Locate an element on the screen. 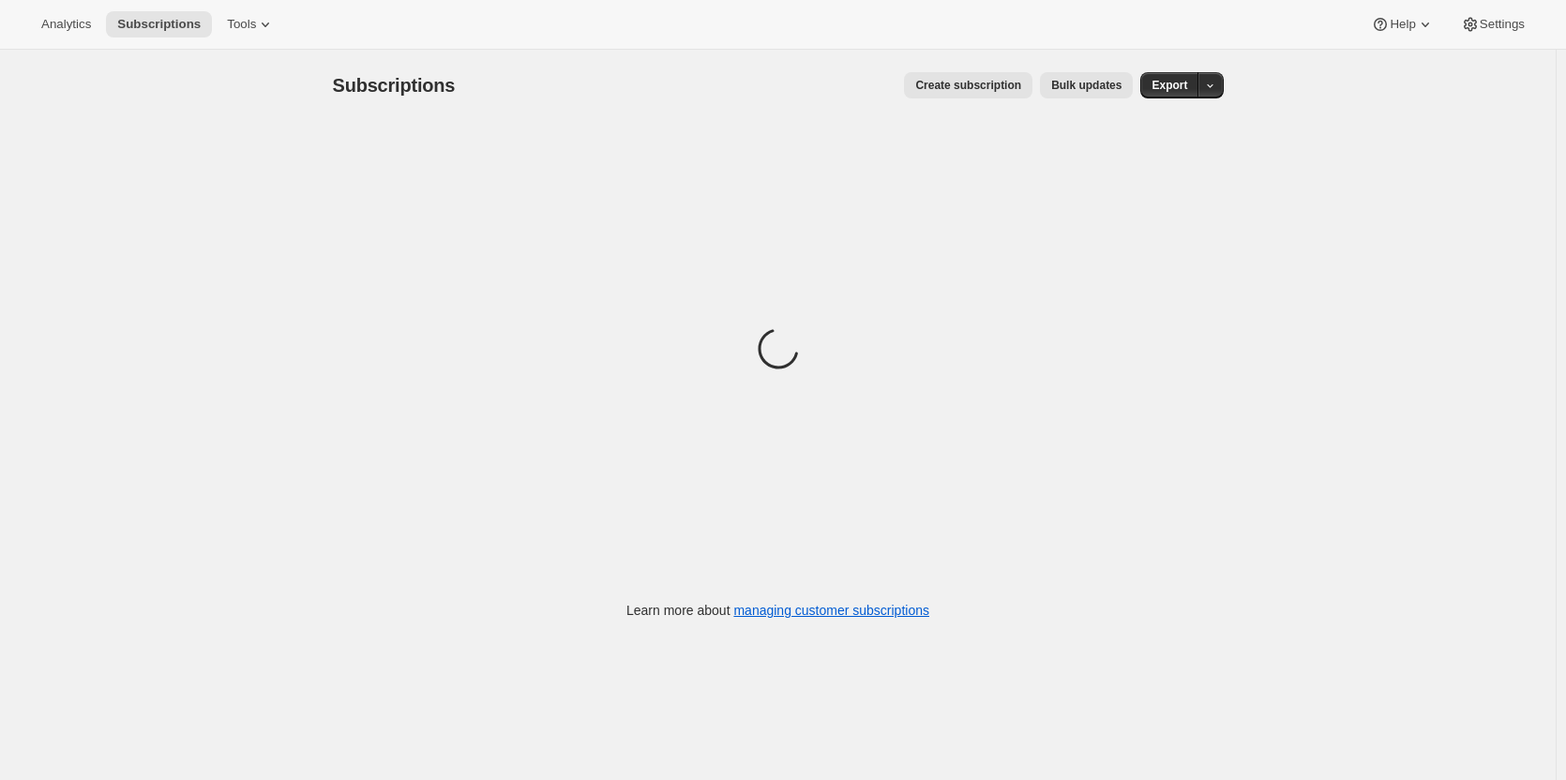  button: Tools is located at coordinates (250, 24).